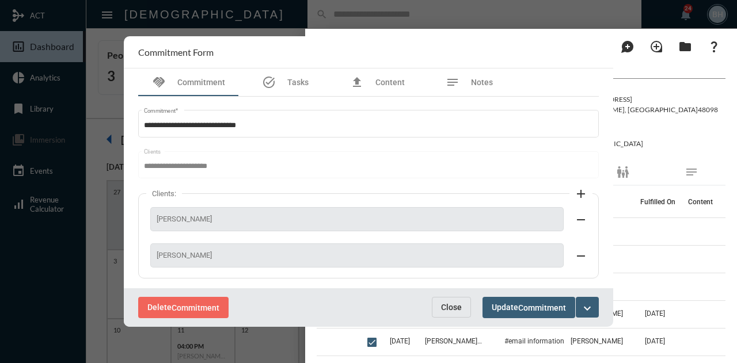  What do you see at coordinates (647, 123) in the screenshot?
I see `label: Business:` at bounding box center [647, 123].